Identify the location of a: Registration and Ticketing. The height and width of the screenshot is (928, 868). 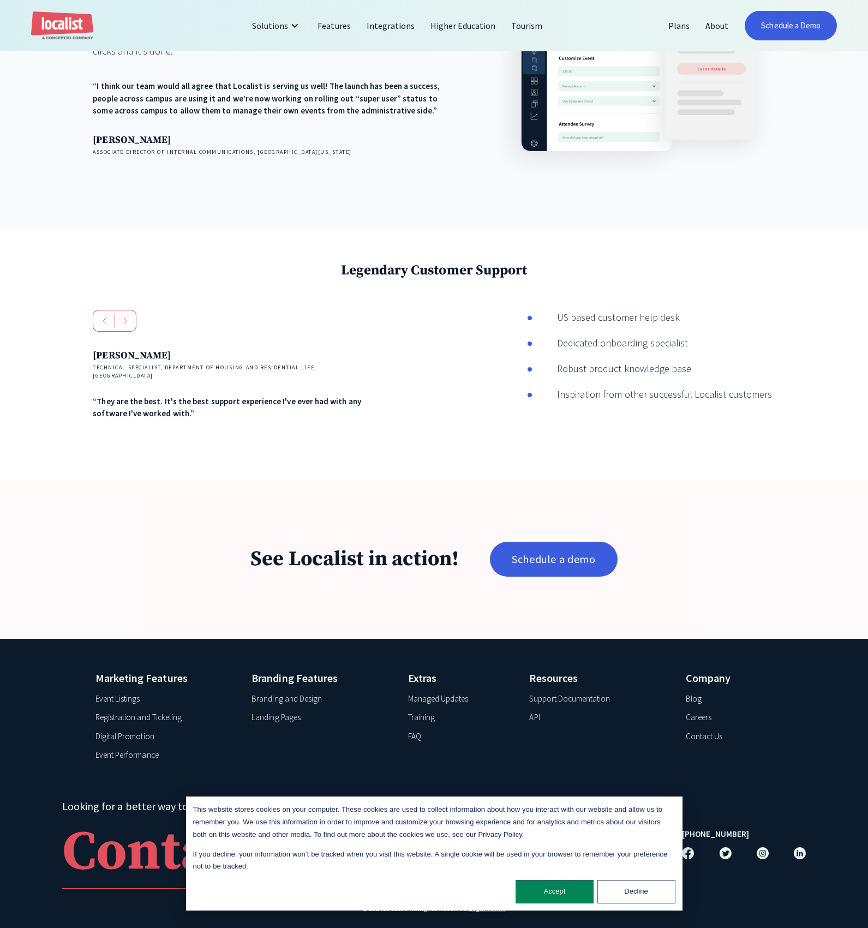
(139, 718).